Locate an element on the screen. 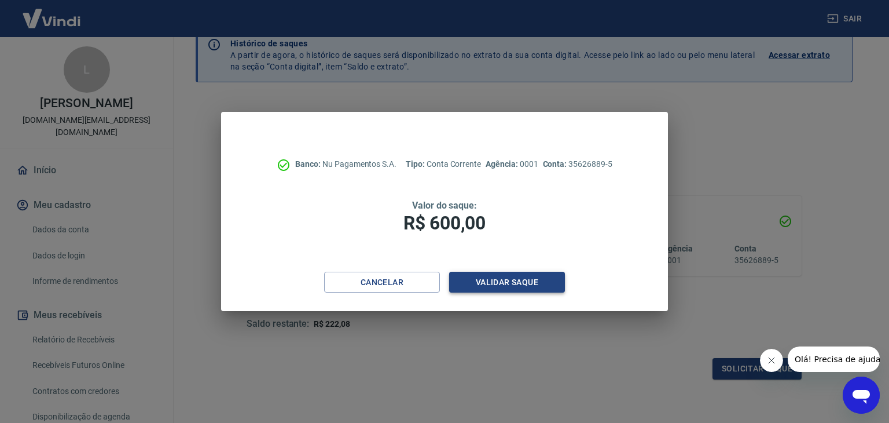 The height and width of the screenshot is (423, 889). p: 35626889-5 is located at coordinates (578, 164).